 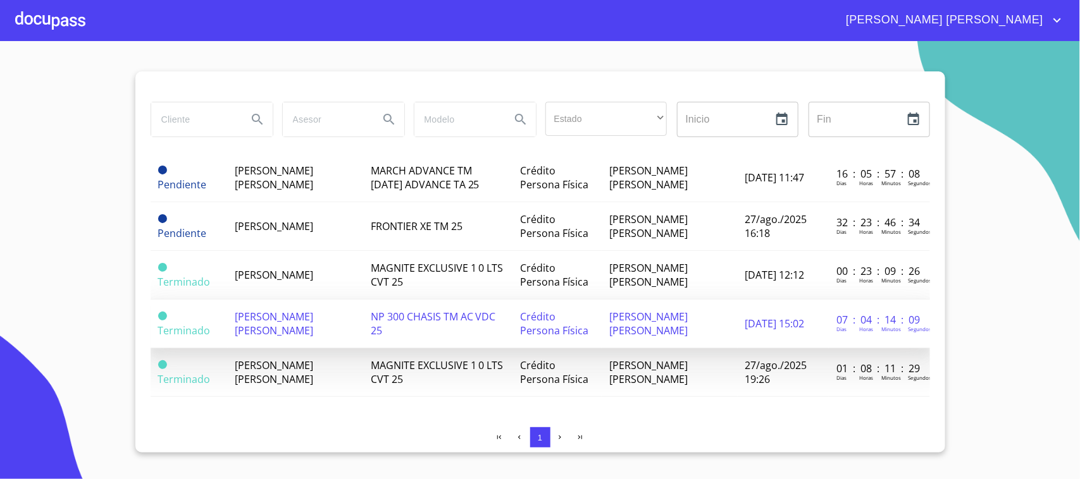 What do you see at coordinates (433, 324) in the screenshot?
I see `span: NP 300 CHASIS TM AC VDC 25` at bounding box center [433, 324].